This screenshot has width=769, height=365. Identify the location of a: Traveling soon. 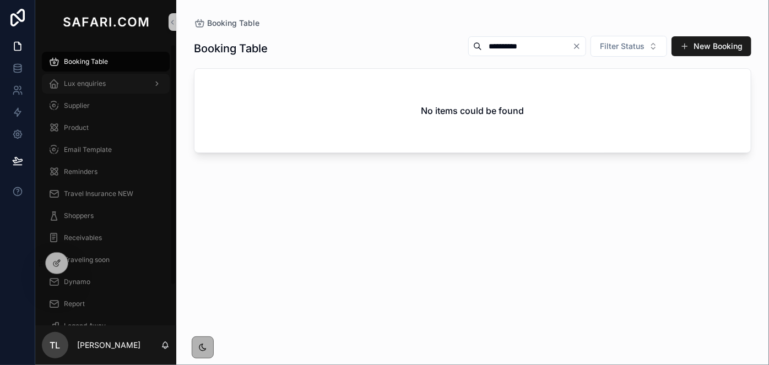
(106, 260).